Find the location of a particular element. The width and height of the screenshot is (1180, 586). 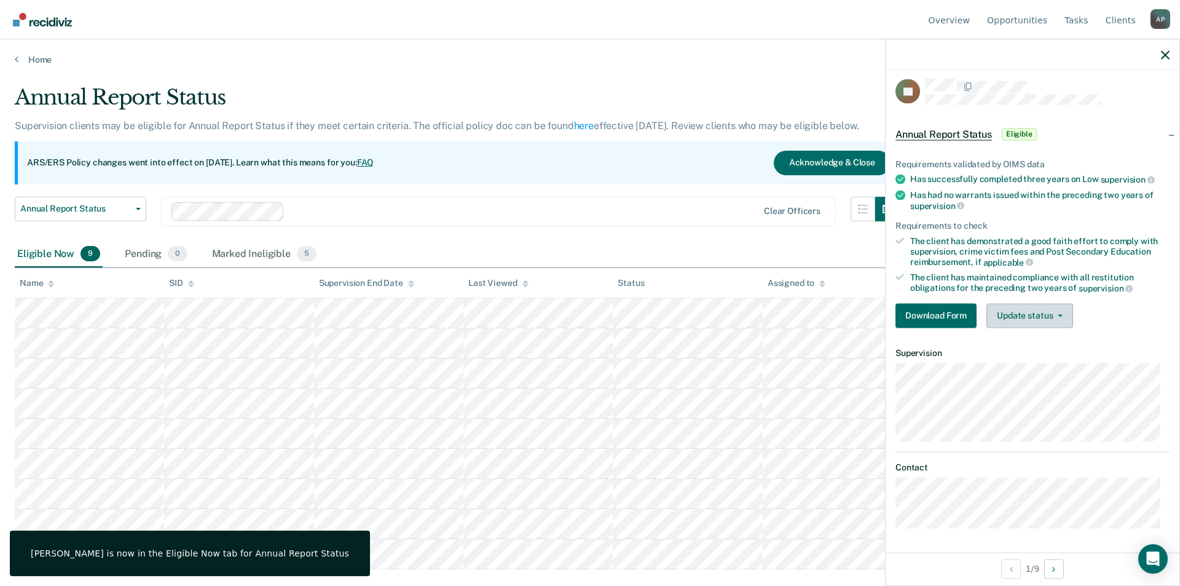

div: The client has demonstrated a good faith effort to comply with supervision, crime victim fees and... is located at coordinates (1040, 251).